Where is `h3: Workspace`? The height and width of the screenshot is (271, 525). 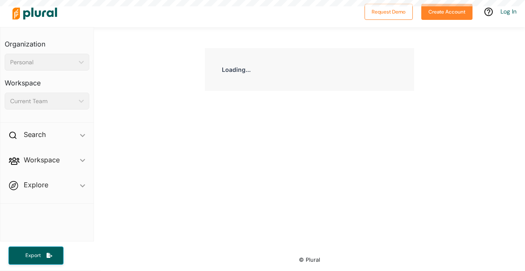
h3: Workspace is located at coordinates (47, 80).